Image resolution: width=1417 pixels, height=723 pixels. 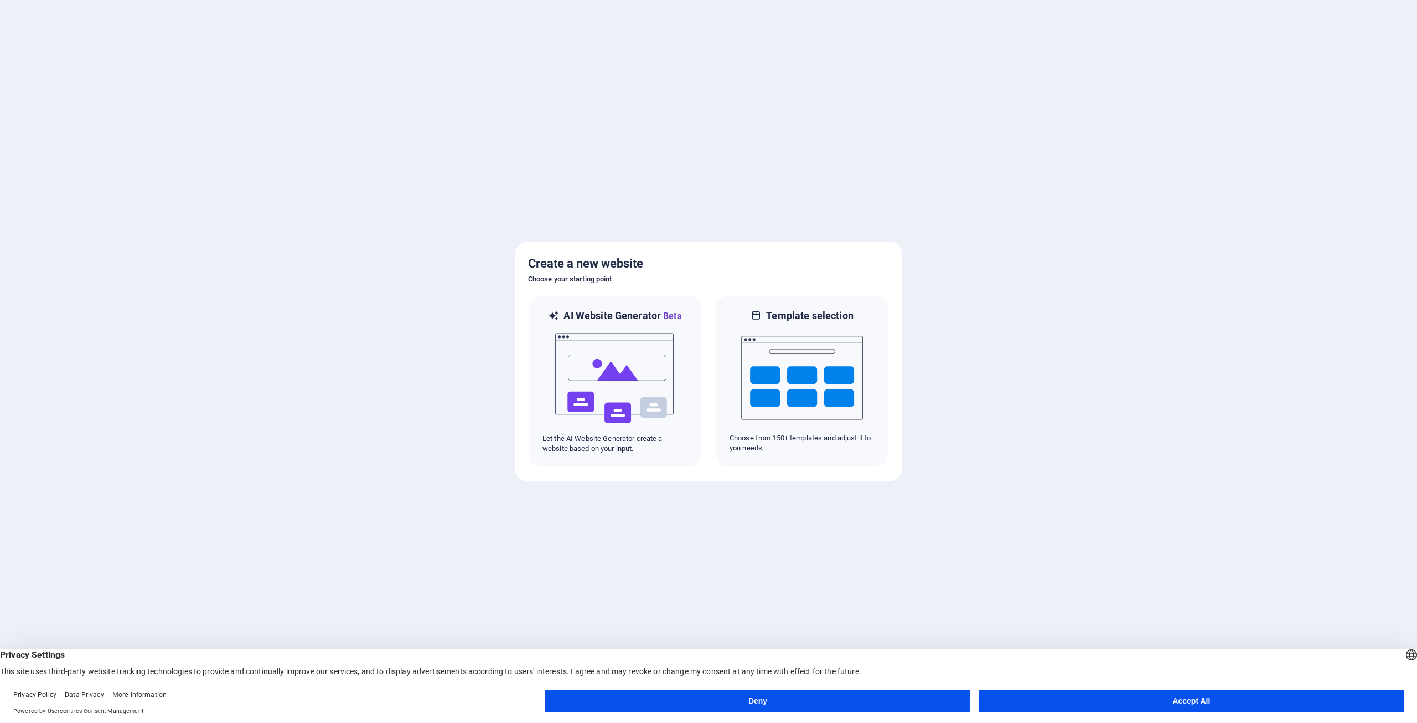 I want to click on h6: Choose your starting point, so click(x=709, y=279).